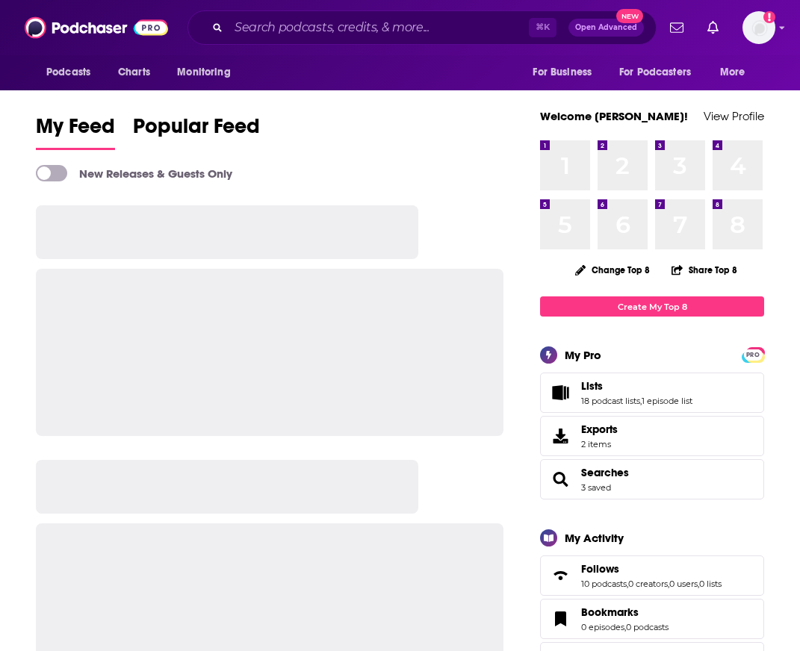  What do you see at coordinates (733, 72) in the screenshot?
I see `span: More` at bounding box center [733, 72].